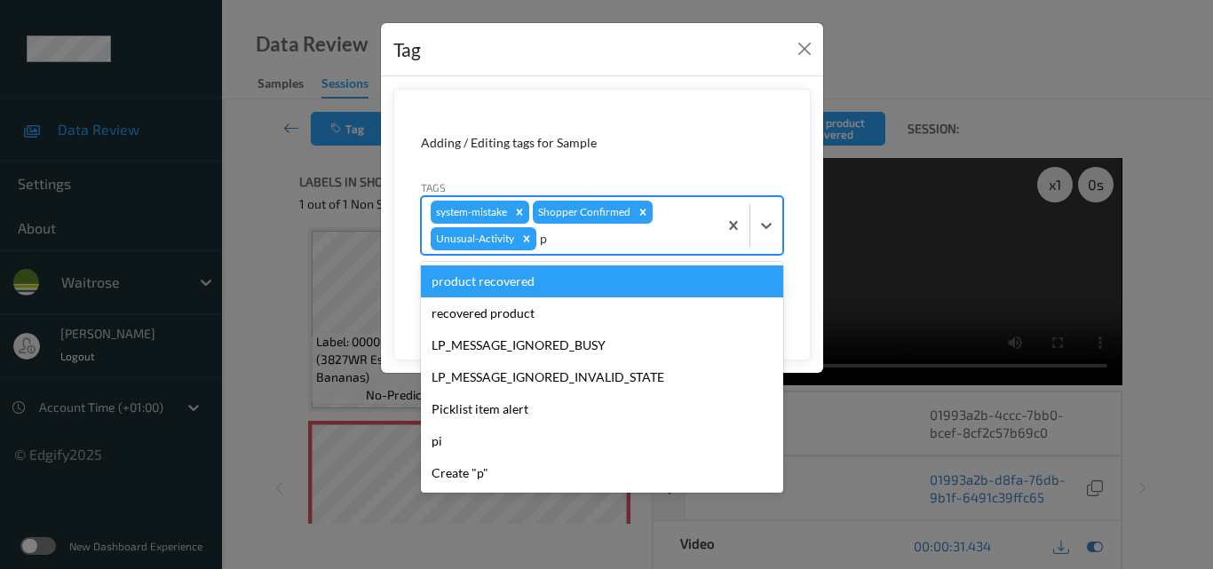  Describe the element at coordinates (407, 50) in the screenshot. I see `div: Tag` at that location.